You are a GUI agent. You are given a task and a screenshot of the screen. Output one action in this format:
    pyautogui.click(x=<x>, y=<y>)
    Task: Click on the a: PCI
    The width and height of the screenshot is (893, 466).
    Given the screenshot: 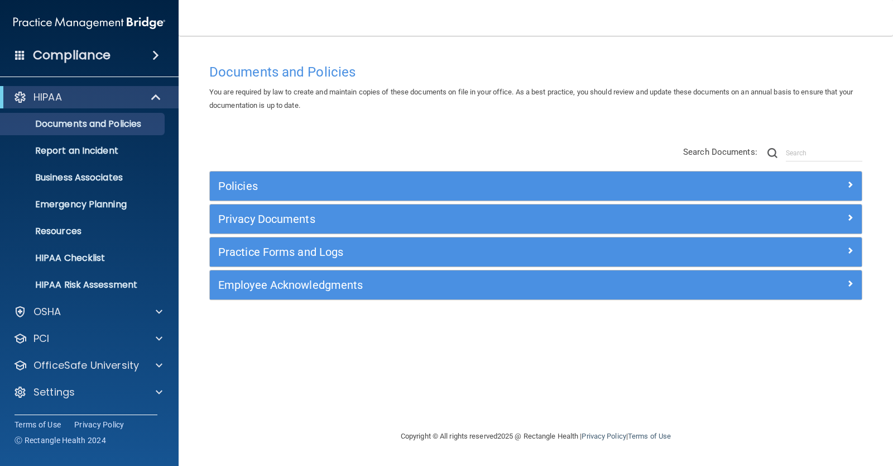 What is the action you would take?
    pyautogui.click(x=88, y=338)
    